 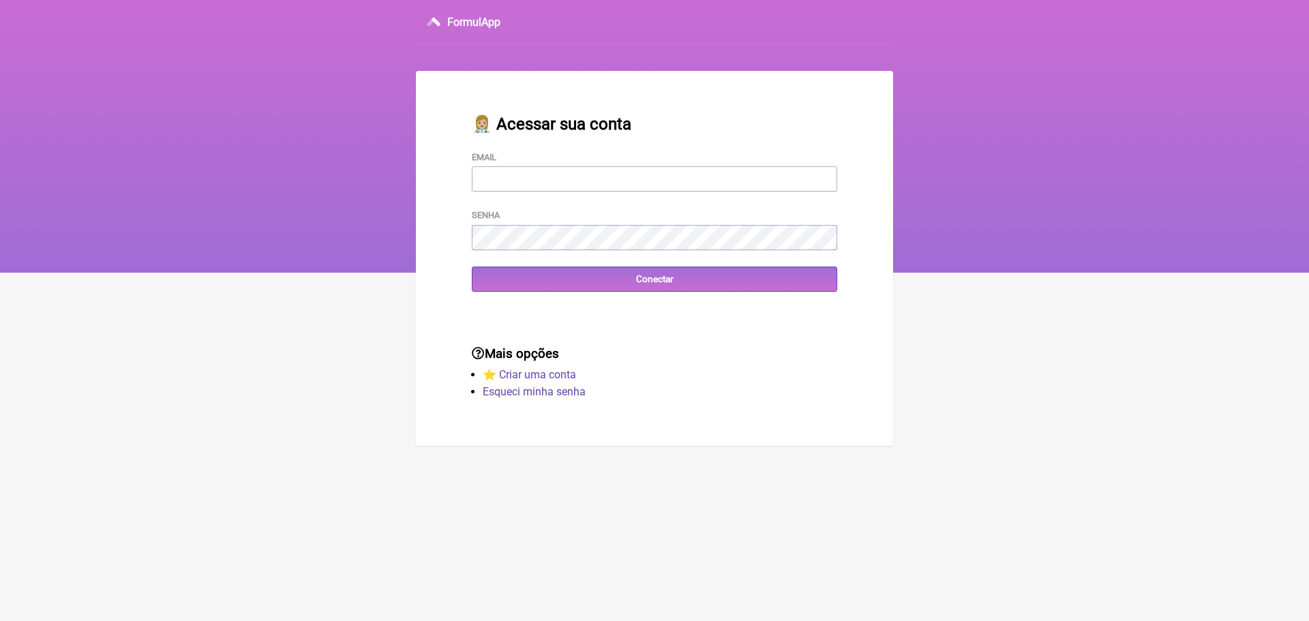 I want to click on h3: FormulApp, so click(x=474, y=22).